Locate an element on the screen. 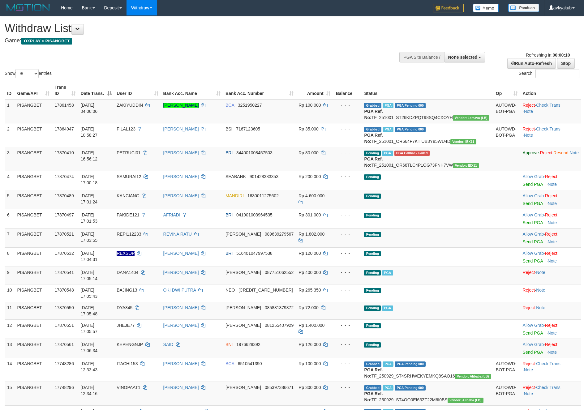 This screenshot has width=584, height=410. button: None selected is located at coordinates (464, 57).